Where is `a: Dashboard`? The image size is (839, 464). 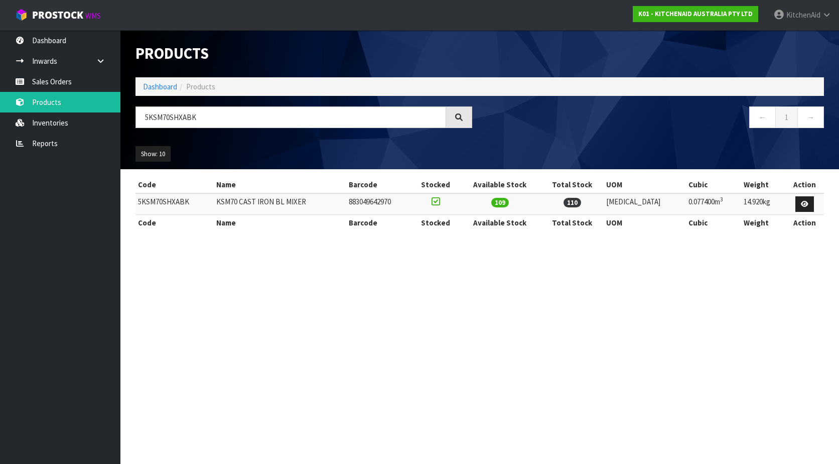 a: Dashboard is located at coordinates (160, 86).